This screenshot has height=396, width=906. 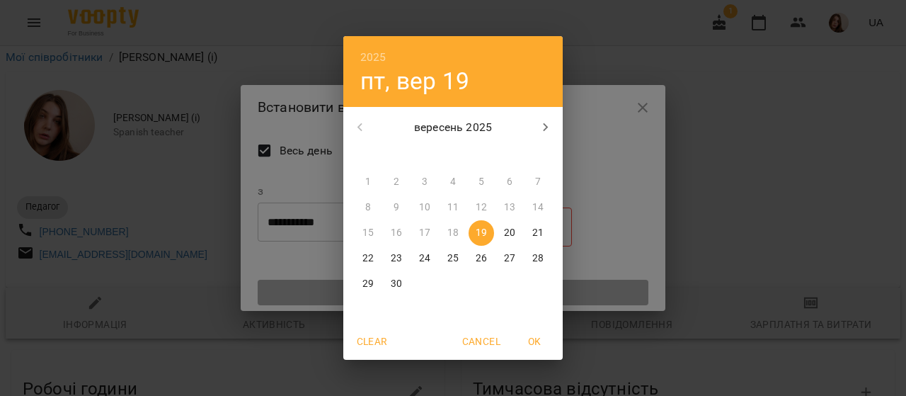 I want to click on span: ср, so click(x=425, y=155).